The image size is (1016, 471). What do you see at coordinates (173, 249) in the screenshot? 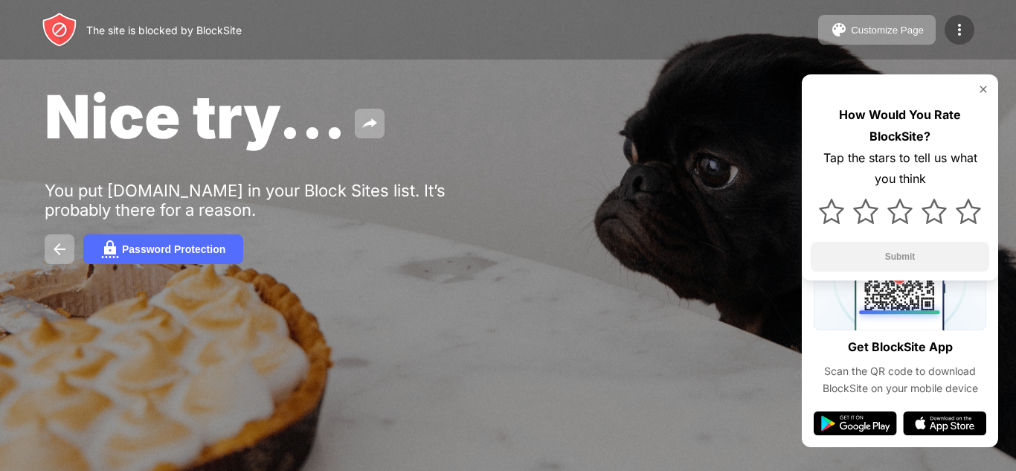
I see `div: Password Protection` at bounding box center [173, 249].